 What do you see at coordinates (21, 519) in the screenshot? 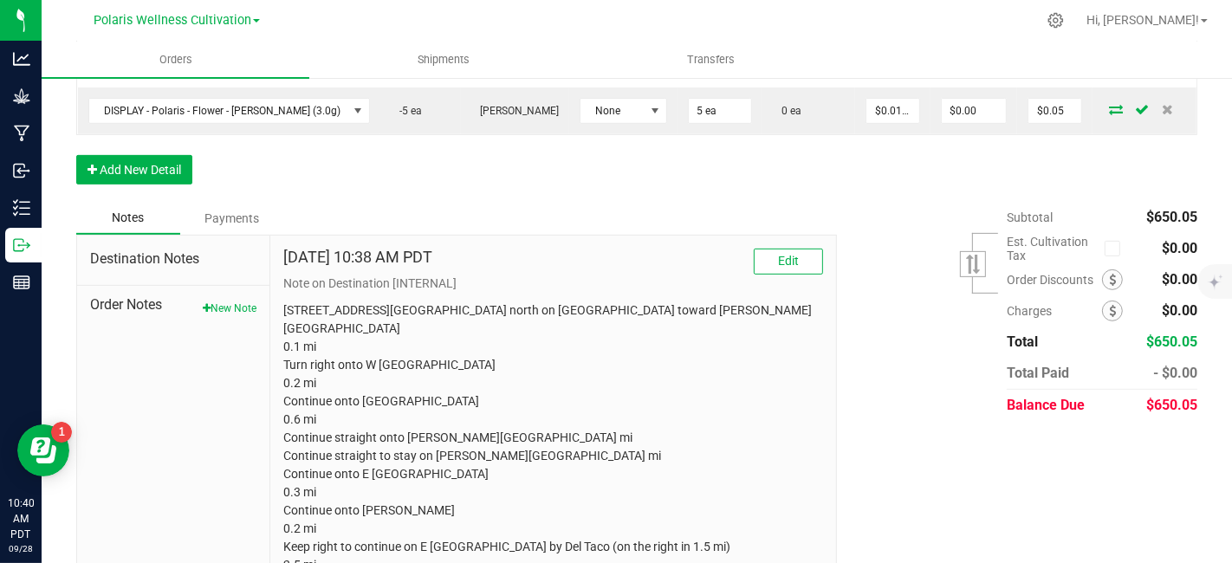
I see `p: 10:40 AM PDT` at bounding box center [21, 519].